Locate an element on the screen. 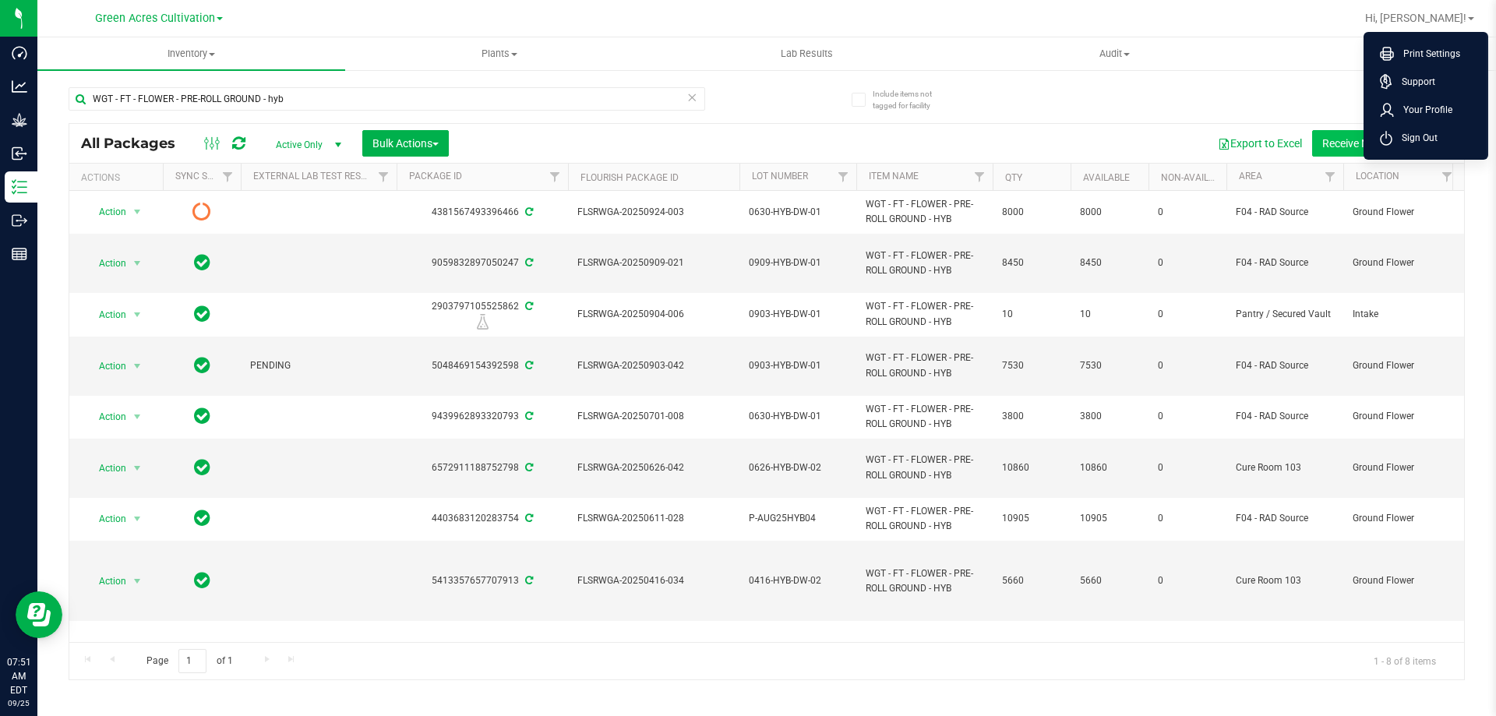  span: Green Acres Cultivation is located at coordinates (155, 18).